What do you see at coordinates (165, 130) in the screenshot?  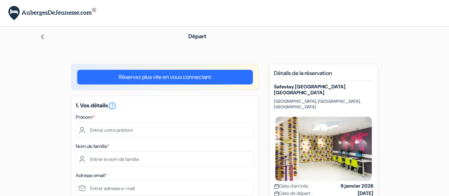 I see `input: Entrez votre prénom` at bounding box center [165, 130].